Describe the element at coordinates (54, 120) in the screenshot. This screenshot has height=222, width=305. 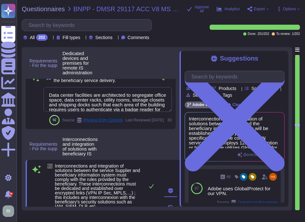
I see `span: 92` at that location.